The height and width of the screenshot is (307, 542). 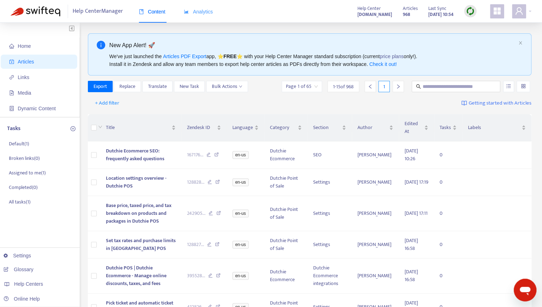 I want to click on button: Bulk Actionsdown, so click(x=227, y=86).